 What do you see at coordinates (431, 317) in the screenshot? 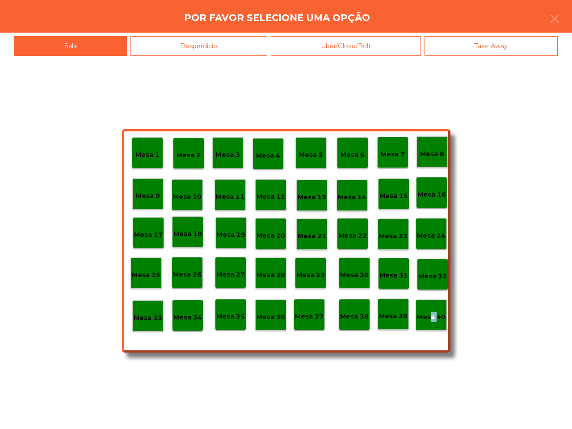
I see `p: Mesa 40` at bounding box center [431, 317].